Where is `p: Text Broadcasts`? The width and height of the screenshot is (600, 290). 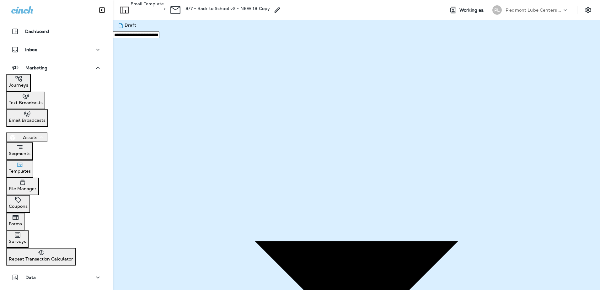
p: Text Broadcasts is located at coordinates (26, 103).